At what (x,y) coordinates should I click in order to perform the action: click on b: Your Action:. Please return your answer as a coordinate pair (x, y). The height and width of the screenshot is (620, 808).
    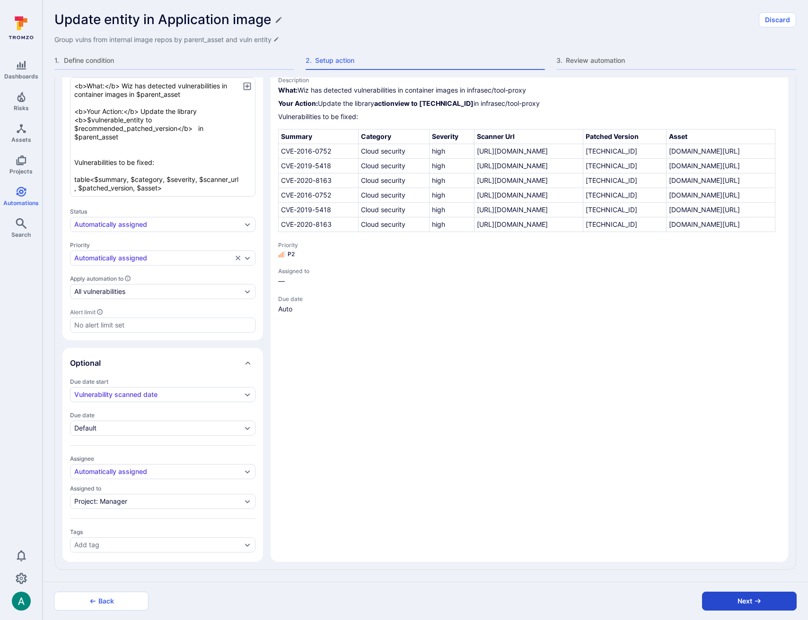
    Looking at the image, I should click on (298, 103).